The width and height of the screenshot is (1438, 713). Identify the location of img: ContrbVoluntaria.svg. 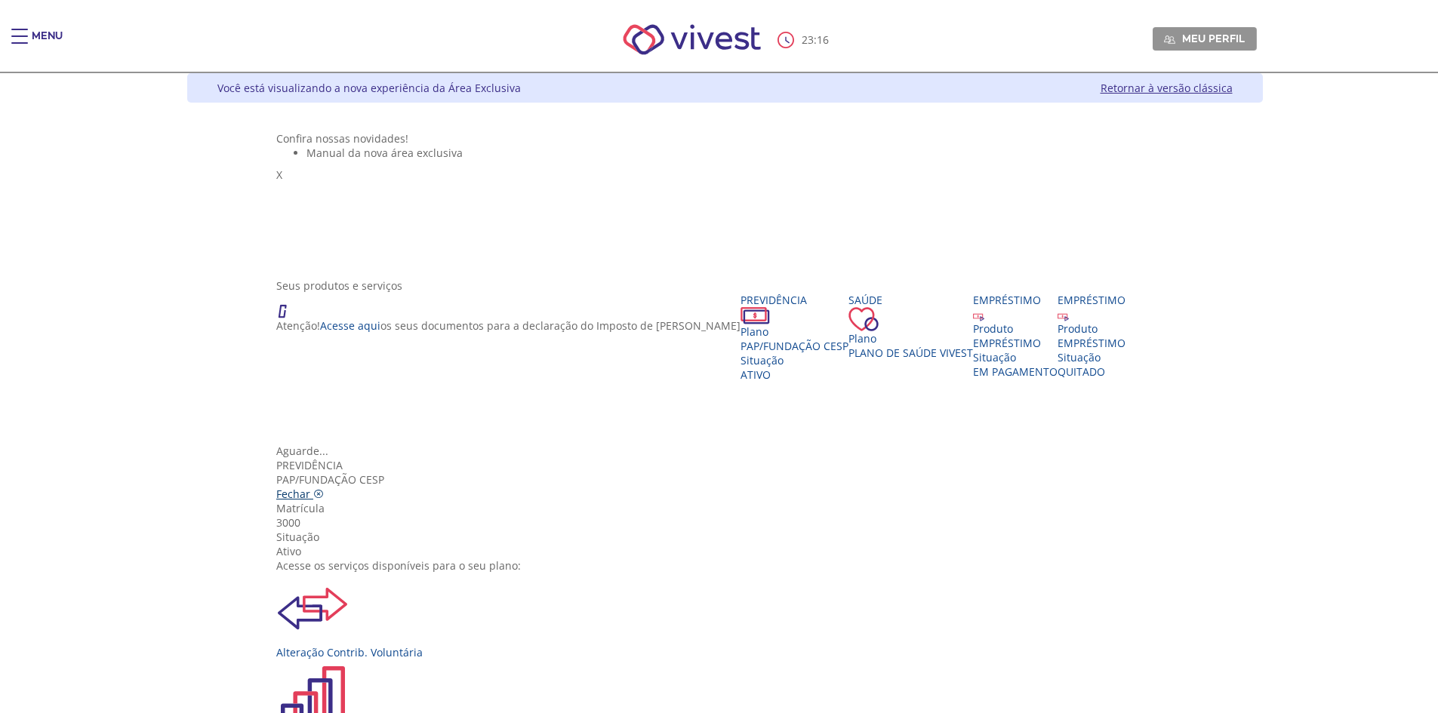
(312, 609).